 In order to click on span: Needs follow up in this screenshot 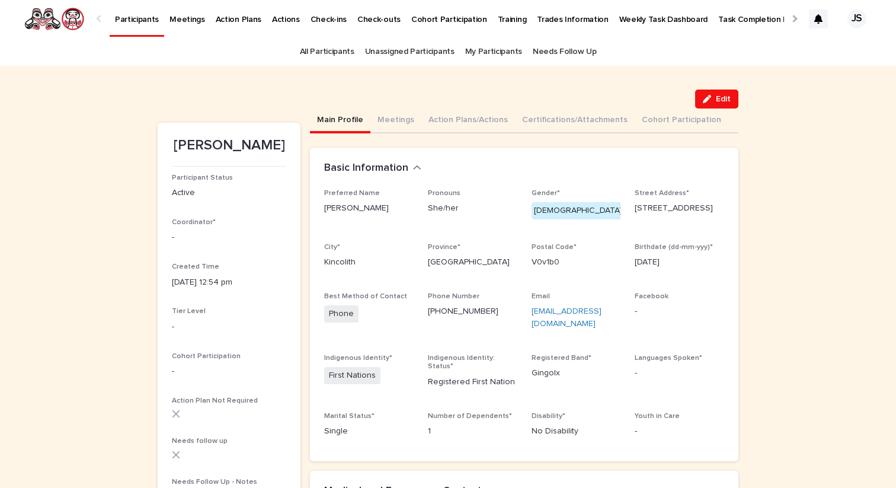, I will do `click(200, 441)`.